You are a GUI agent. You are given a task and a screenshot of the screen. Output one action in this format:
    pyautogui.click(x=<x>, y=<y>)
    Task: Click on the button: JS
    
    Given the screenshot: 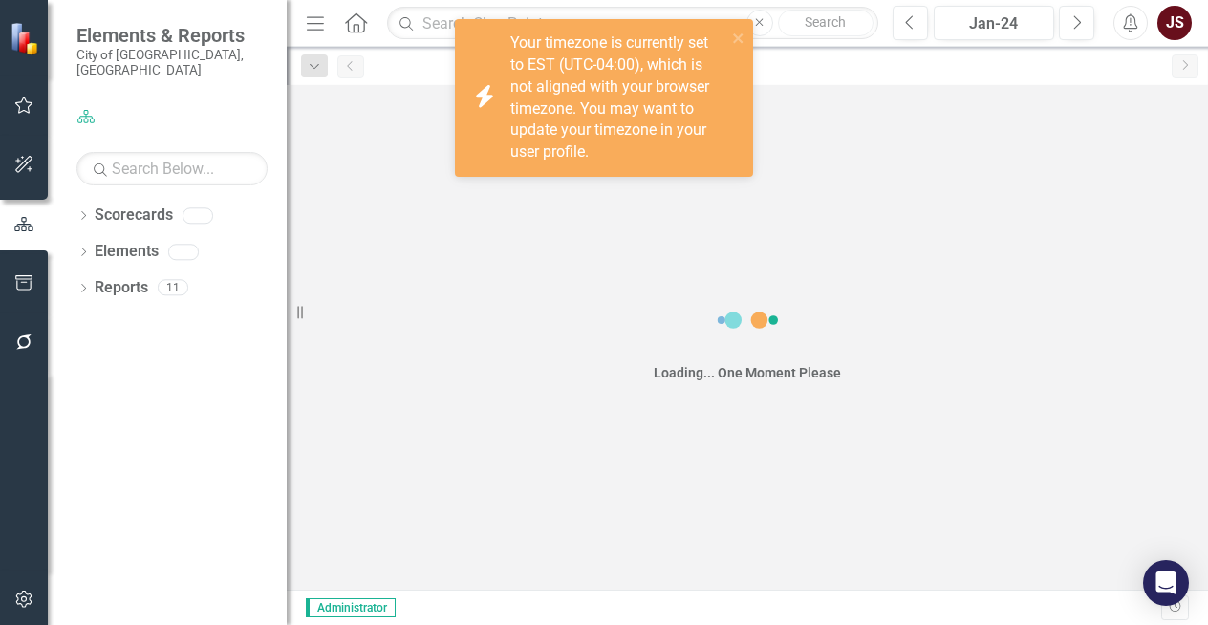 What is the action you would take?
    pyautogui.click(x=1174, y=23)
    